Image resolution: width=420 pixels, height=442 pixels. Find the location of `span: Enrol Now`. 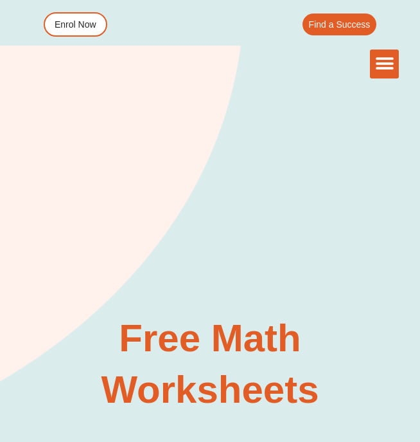

span: Enrol Now is located at coordinates (75, 24).